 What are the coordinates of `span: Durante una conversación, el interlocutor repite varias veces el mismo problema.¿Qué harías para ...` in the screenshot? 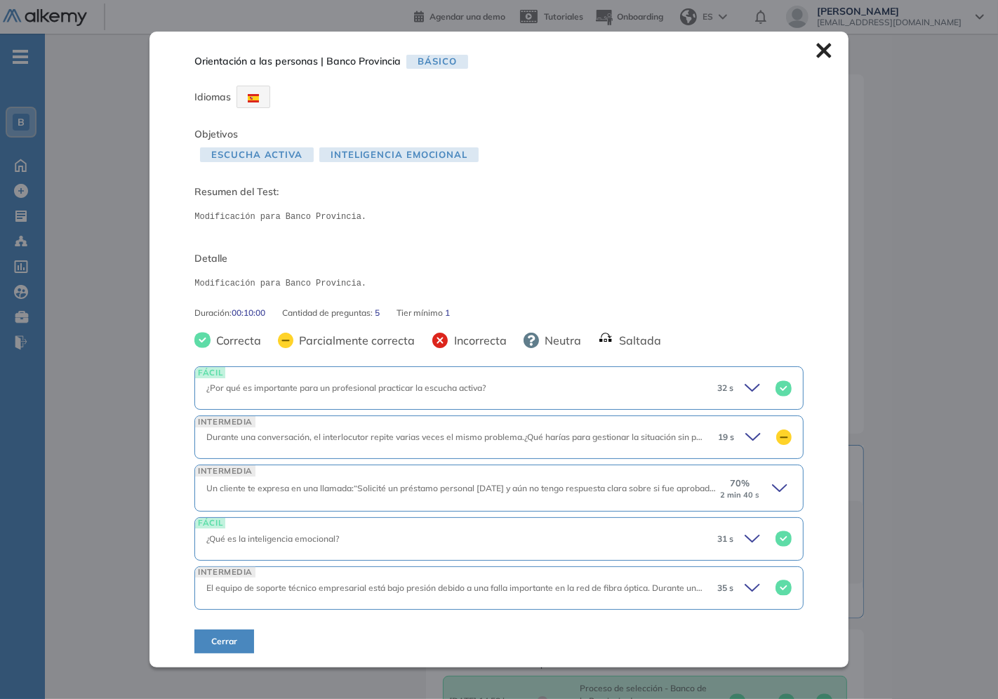 It's located at (498, 437).